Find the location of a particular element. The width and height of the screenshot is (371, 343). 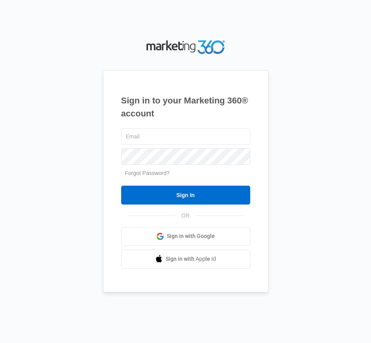

a: Sign in with Apple Id is located at coordinates (186, 259).